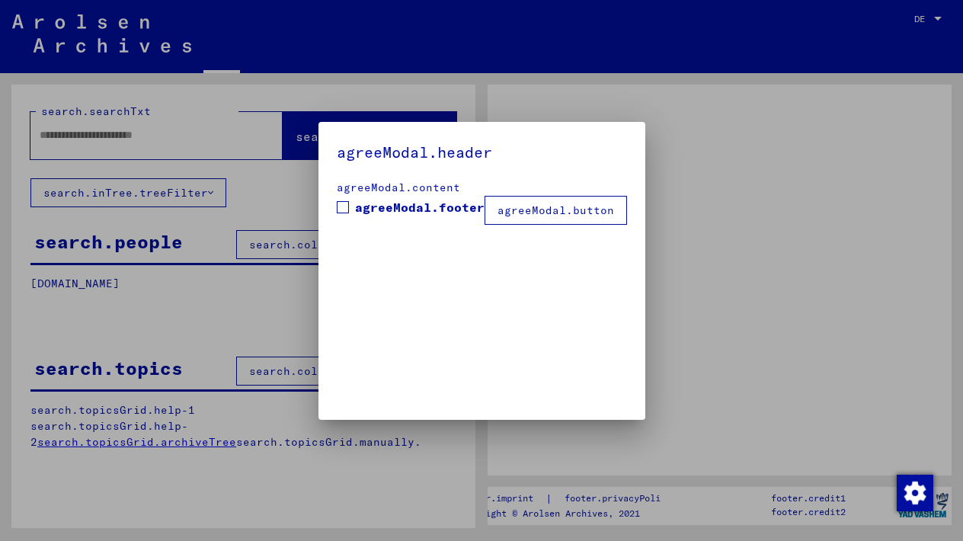 Image resolution: width=963 pixels, height=541 pixels. Describe the element at coordinates (555, 210) in the screenshot. I see `button: agreeModal.button` at that location.